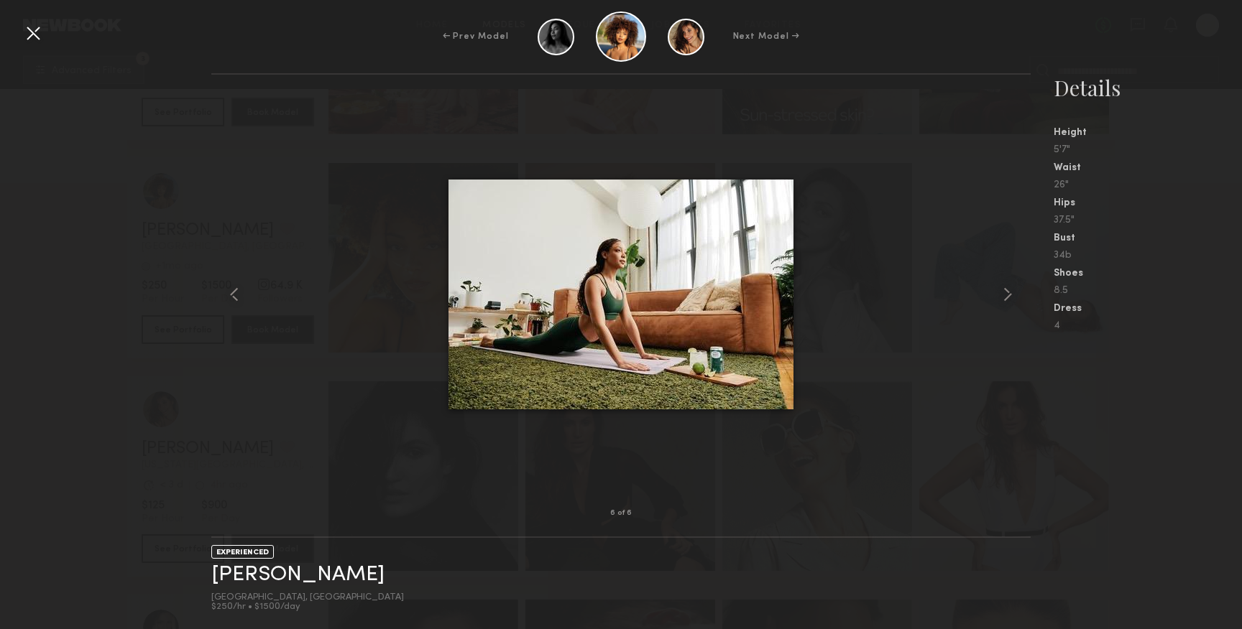 Image resolution: width=1242 pixels, height=629 pixels. Describe the element at coordinates (1147, 168) in the screenshot. I see `div: Waist` at that location.